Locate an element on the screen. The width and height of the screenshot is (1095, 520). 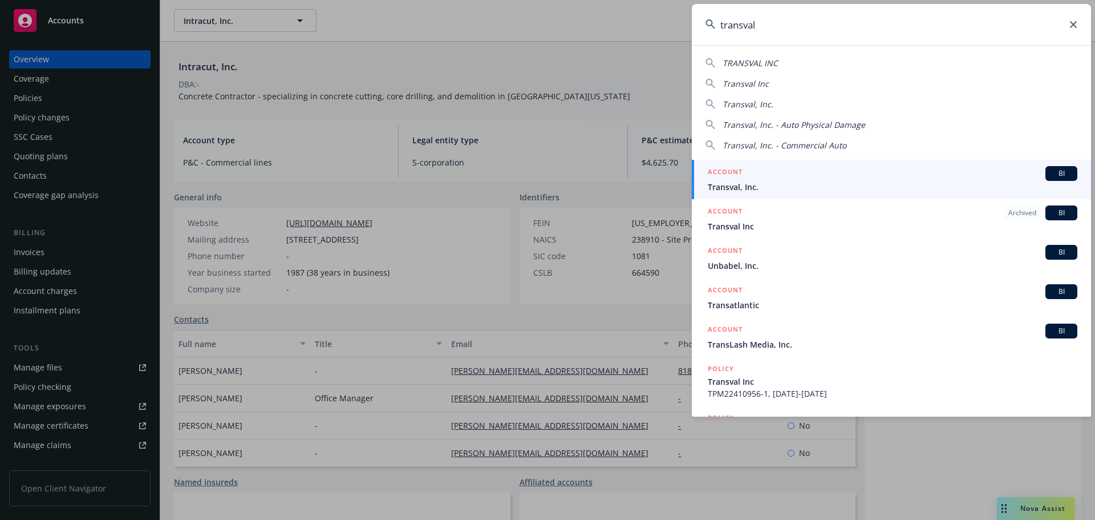
span: Transval, Inc. - Auto Physical Damage is located at coordinates (794, 124).